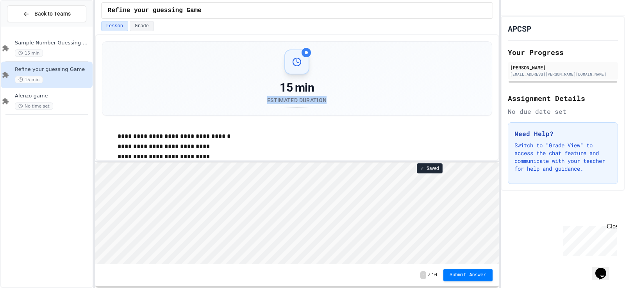 Image resolution: width=625 pixels, height=288 pixels. What do you see at coordinates (432, 169) in the screenshot?
I see `span: Saved` at bounding box center [432, 169].